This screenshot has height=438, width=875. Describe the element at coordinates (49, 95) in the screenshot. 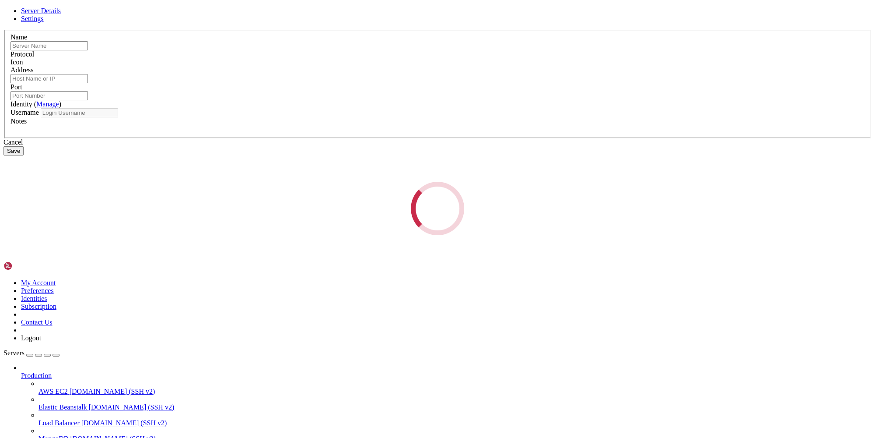

I see `input: Port Number` at that location.